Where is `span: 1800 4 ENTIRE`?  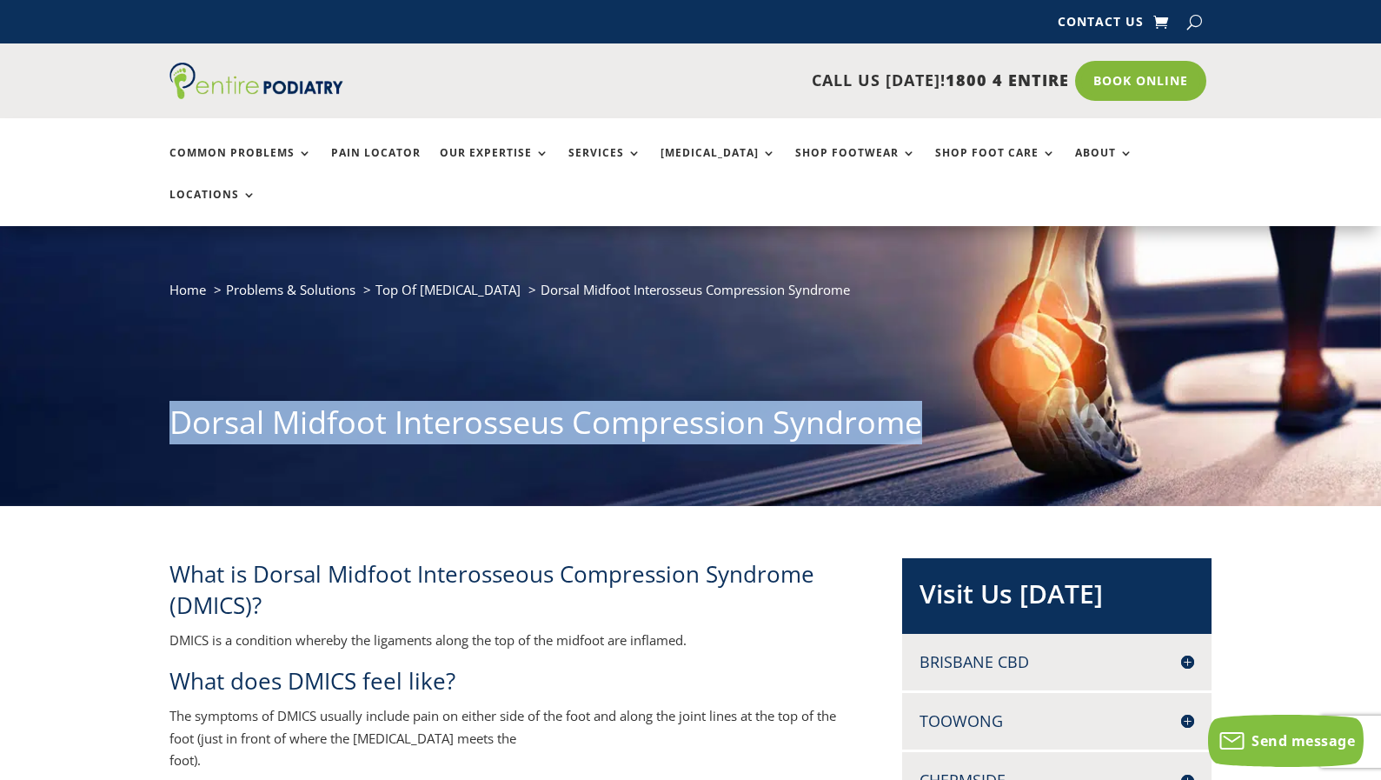 span: 1800 4 ENTIRE is located at coordinates (1007, 80).